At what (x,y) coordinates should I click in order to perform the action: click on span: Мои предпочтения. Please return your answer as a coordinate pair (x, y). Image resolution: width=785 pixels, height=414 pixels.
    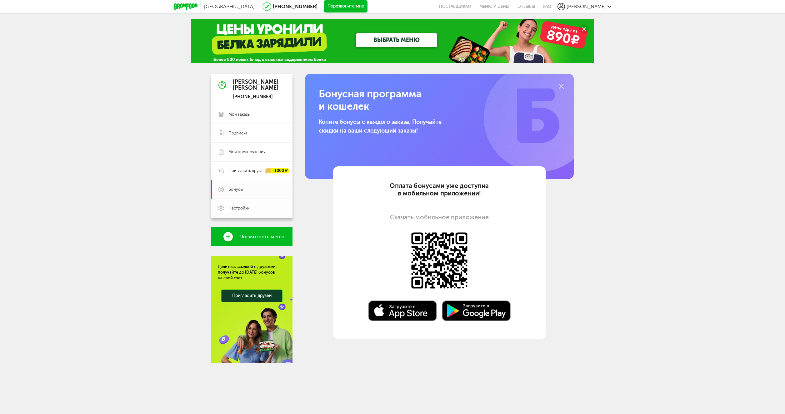
    Looking at the image, I should click on (247, 152).